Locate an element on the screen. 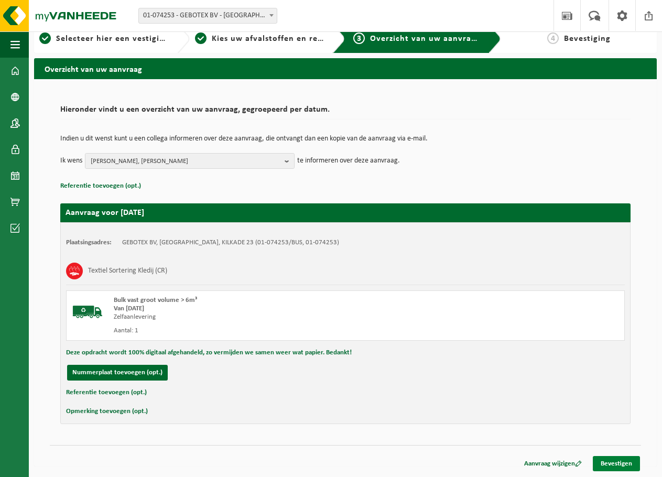 This screenshot has height=477, width=662. span: 3 is located at coordinates (359, 38).